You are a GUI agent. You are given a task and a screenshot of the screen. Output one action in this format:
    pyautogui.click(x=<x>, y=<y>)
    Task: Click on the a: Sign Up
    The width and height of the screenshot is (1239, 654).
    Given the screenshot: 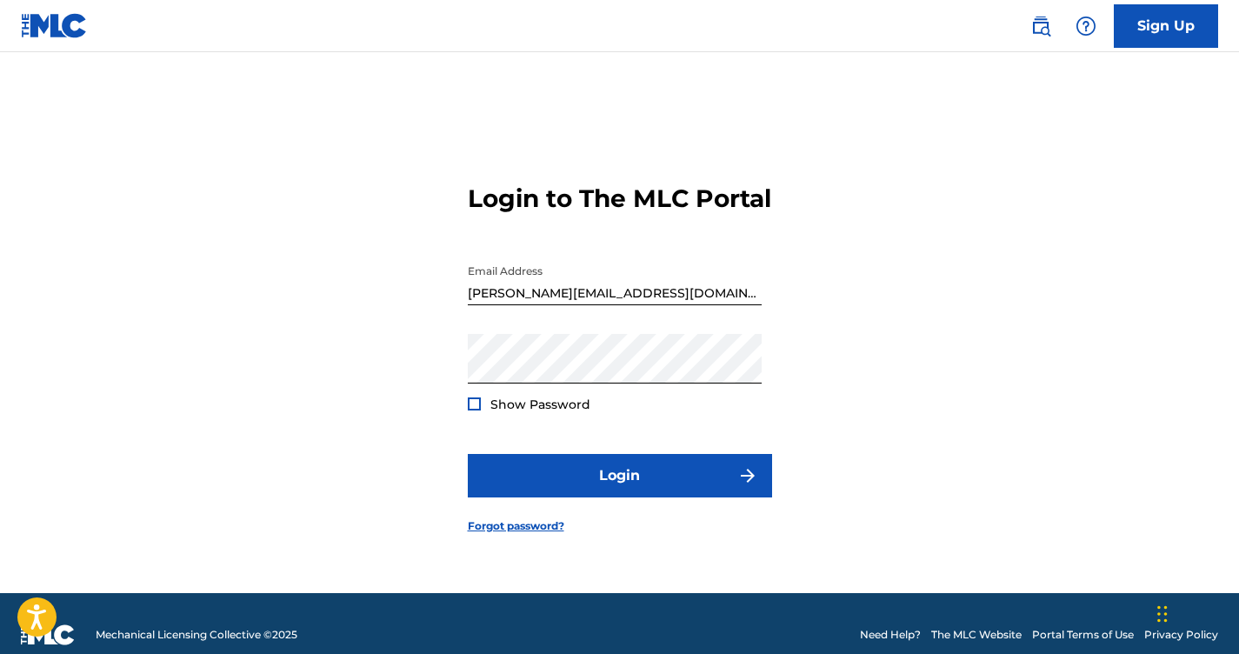 What is the action you would take?
    pyautogui.click(x=1166, y=26)
    